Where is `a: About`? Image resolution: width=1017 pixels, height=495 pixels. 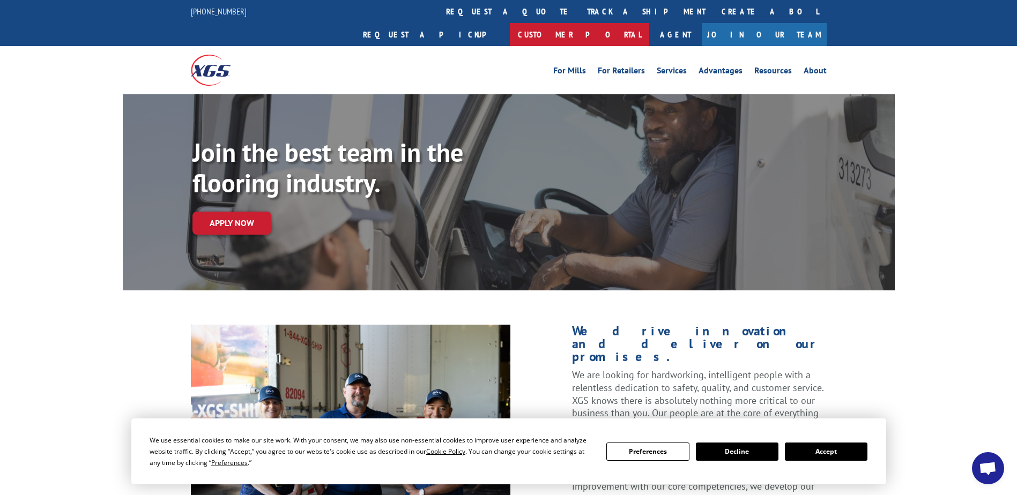
a: About is located at coordinates (814, 72).